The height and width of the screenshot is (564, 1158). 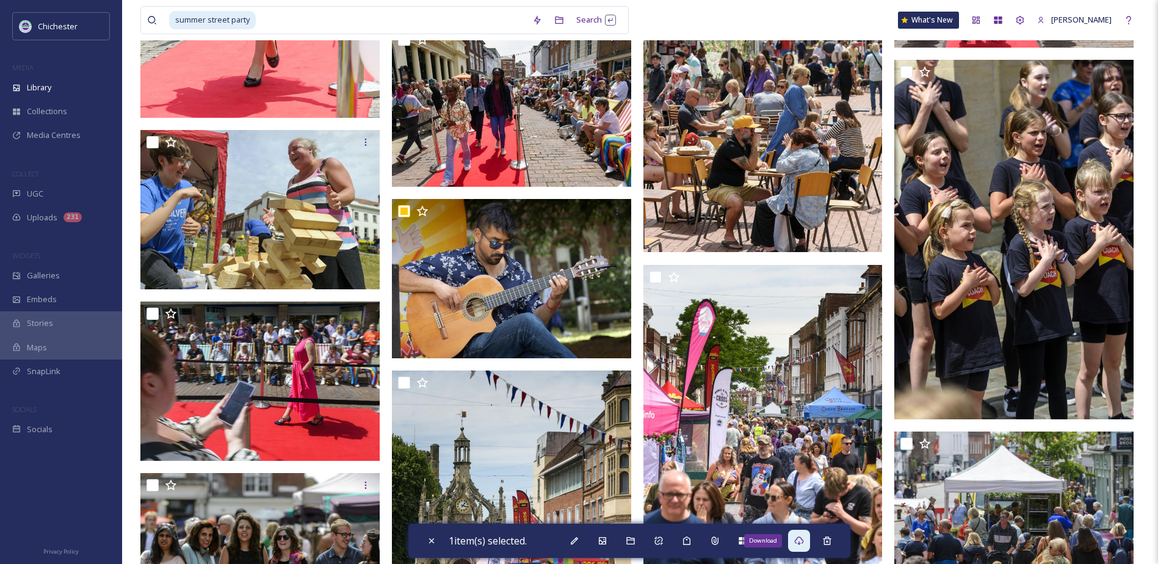 What do you see at coordinates (512, 278) in the screenshot?
I see `img: 060682_CDC_STREET-6190.jpg` at bounding box center [512, 278].